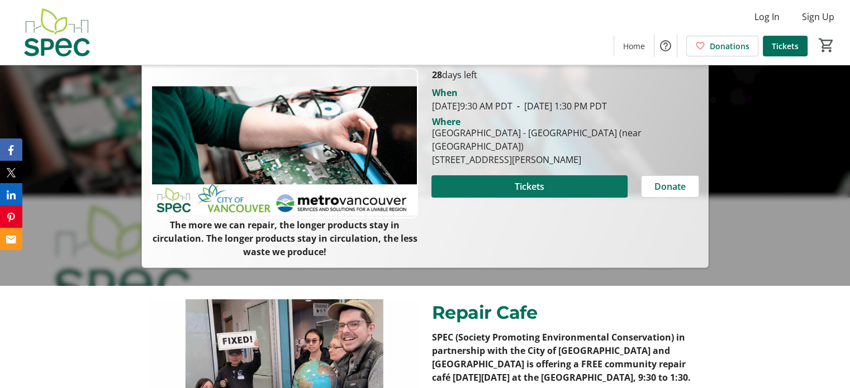 This screenshot has width=850, height=388. Describe the element at coordinates (766, 17) in the screenshot. I see `span: Log In` at that location.